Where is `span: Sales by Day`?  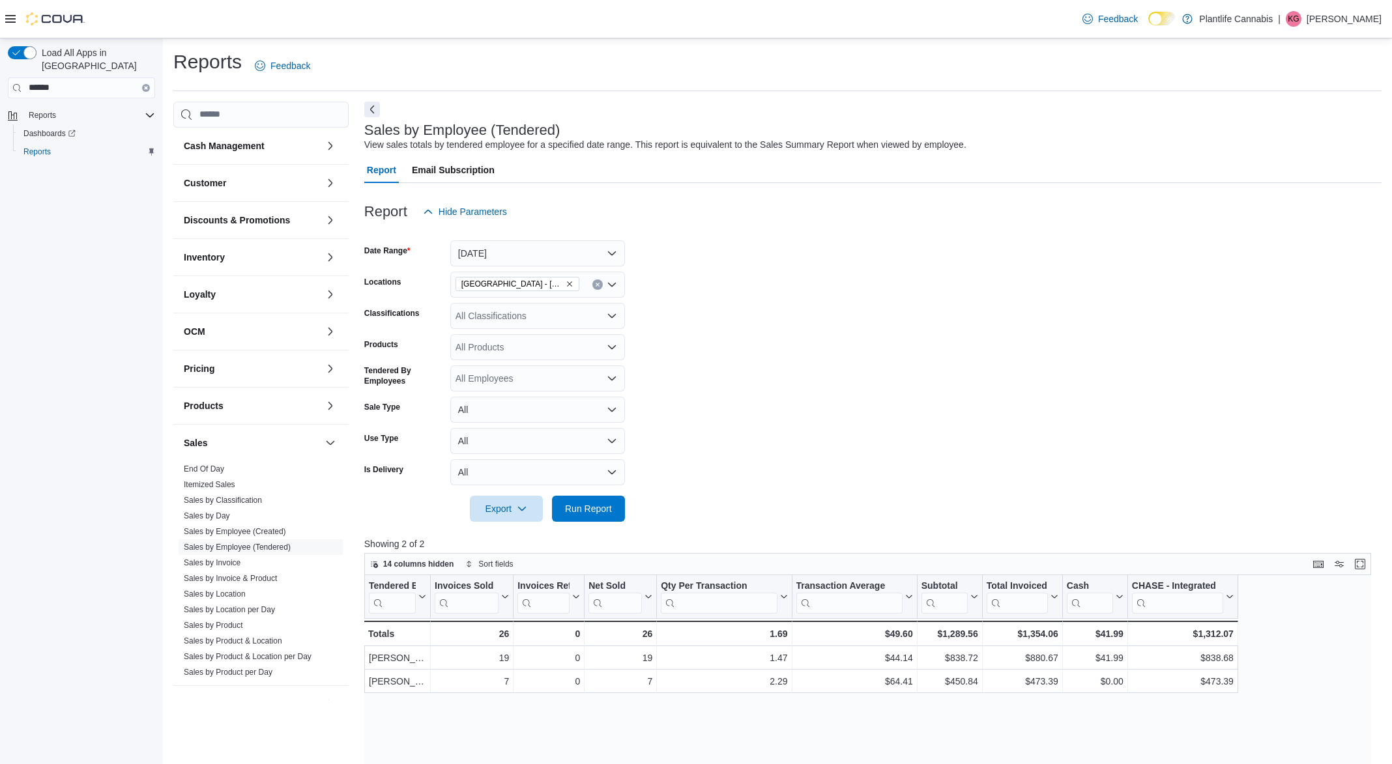 span: Sales by Day is located at coordinates (207, 516).